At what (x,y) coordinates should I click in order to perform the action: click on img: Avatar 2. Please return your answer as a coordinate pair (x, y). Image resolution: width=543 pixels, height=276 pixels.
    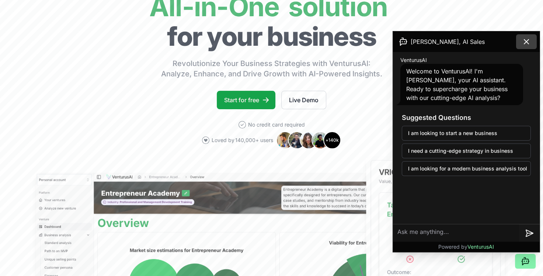
    Looking at the image, I should click on (297, 140).